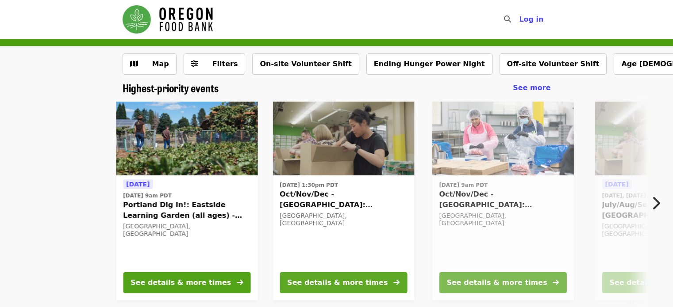 This screenshot has height=307, width=673. What do you see at coordinates (187, 139) in the screenshot?
I see `img: Portland Dig In!: Eastside Learning Garden (all ages) - Aug/Sept/Oct organized by Oregon Food Bank` at bounding box center [187, 139].